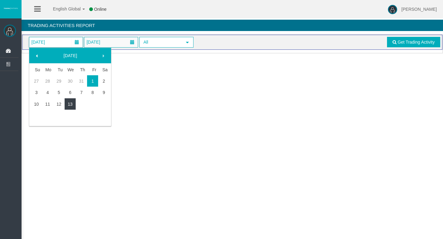 This screenshot has width=443, height=239. Describe the element at coordinates (161, 42) in the screenshot. I see `span: All` at that location.